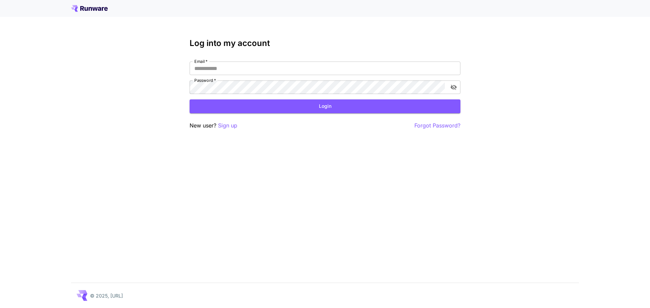 This screenshot has width=650, height=308. I want to click on p: Forgot Password?, so click(437, 126).